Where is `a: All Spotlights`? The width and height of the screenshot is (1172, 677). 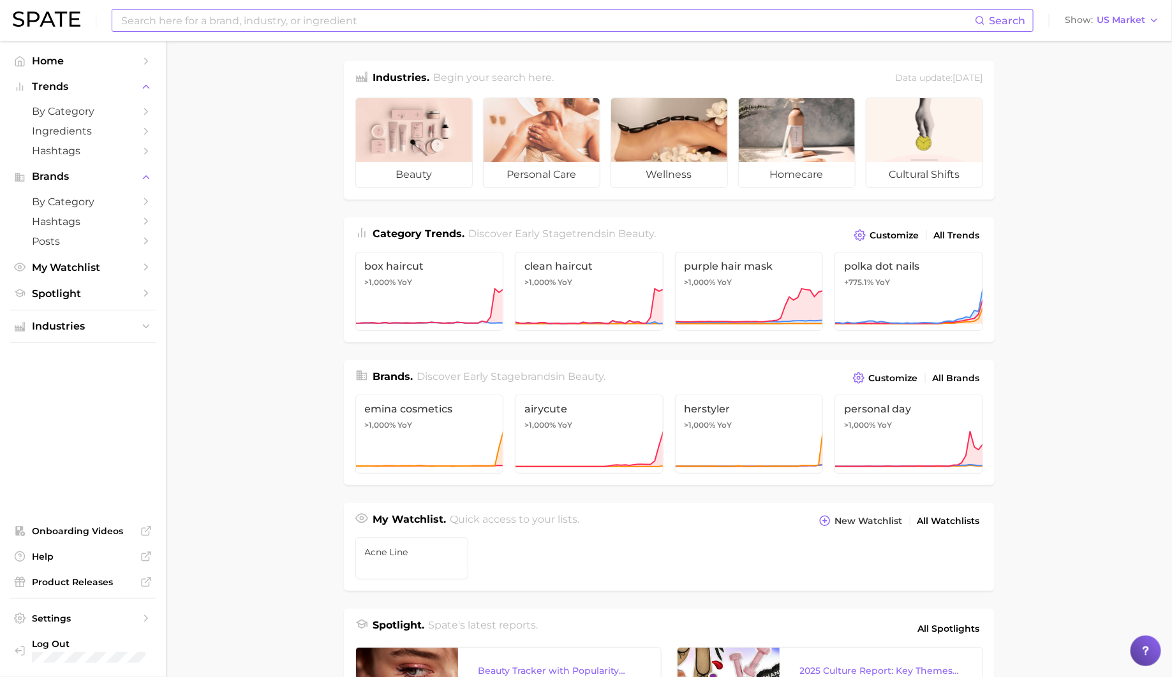 a: All Spotlights is located at coordinates (949, 629).